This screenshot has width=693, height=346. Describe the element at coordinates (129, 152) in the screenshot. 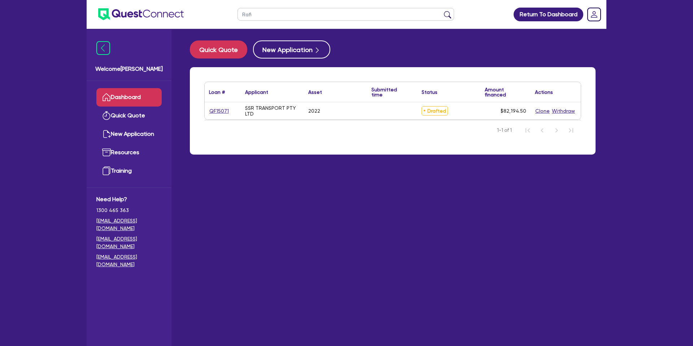

I see `a: Resources` at that location.